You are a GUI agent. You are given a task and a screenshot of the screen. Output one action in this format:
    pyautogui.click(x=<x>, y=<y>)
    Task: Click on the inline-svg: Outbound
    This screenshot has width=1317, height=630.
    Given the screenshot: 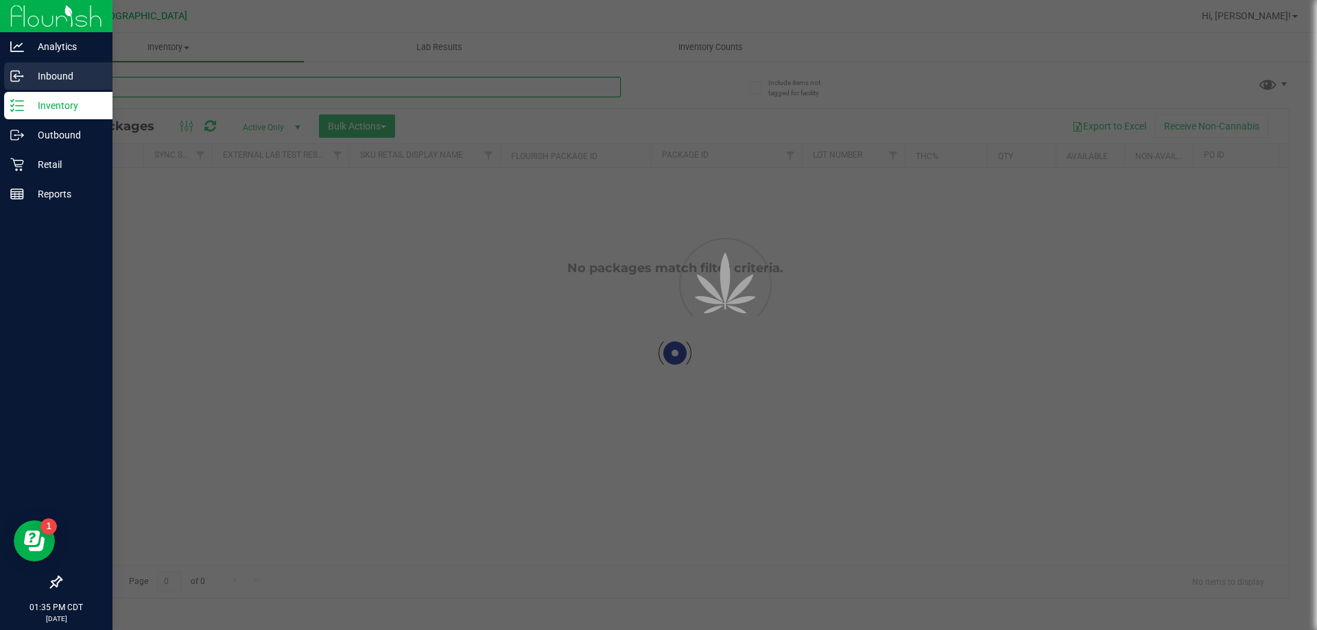 What is the action you would take?
    pyautogui.click(x=17, y=135)
    